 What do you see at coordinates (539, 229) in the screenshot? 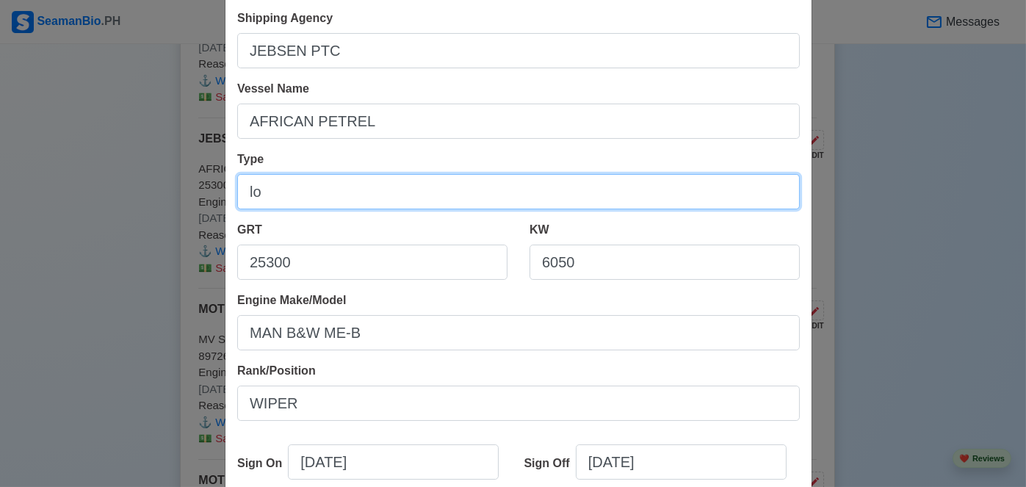
I see `span: KW` at bounding box center [539, 229].